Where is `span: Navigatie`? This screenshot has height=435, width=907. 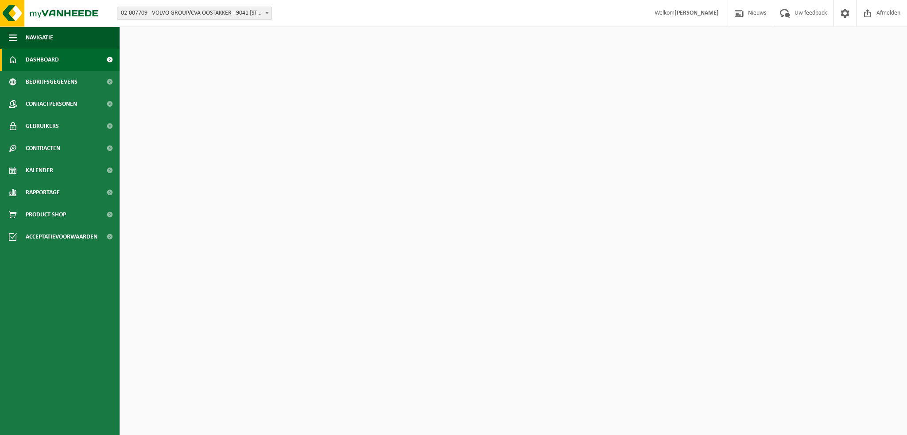 span: Navigatie is located at coordinates (39, 38).